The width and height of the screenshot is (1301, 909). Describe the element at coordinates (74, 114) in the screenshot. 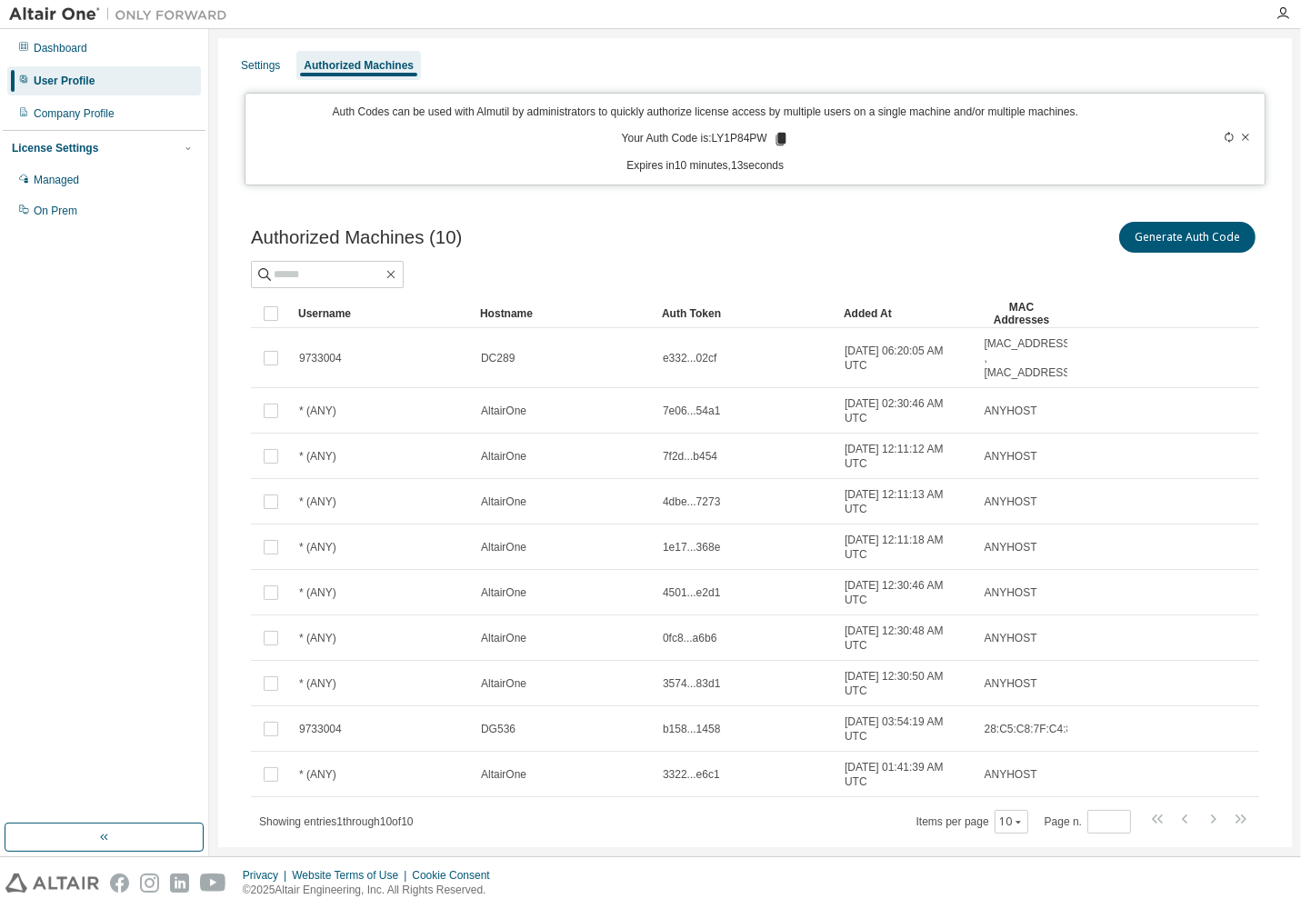

I see `div: Company Profile` at that location.